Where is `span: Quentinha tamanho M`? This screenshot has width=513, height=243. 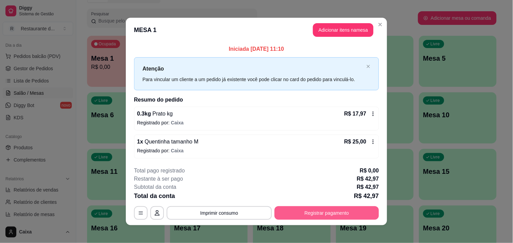 span: Quentinha tamanho M is located at coordinates (171, 141).